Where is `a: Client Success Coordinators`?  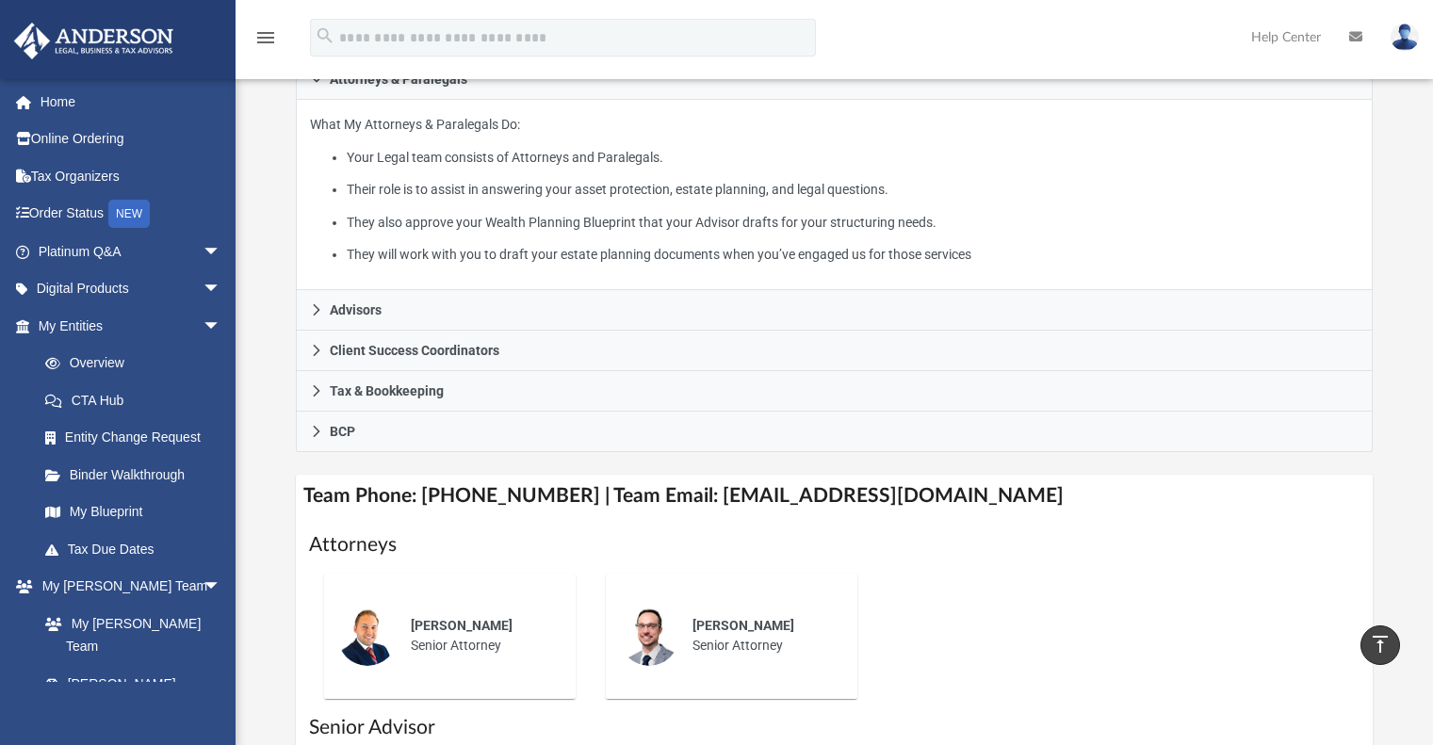
a: Client Success Coordinators is located at coordinates (834, 350).